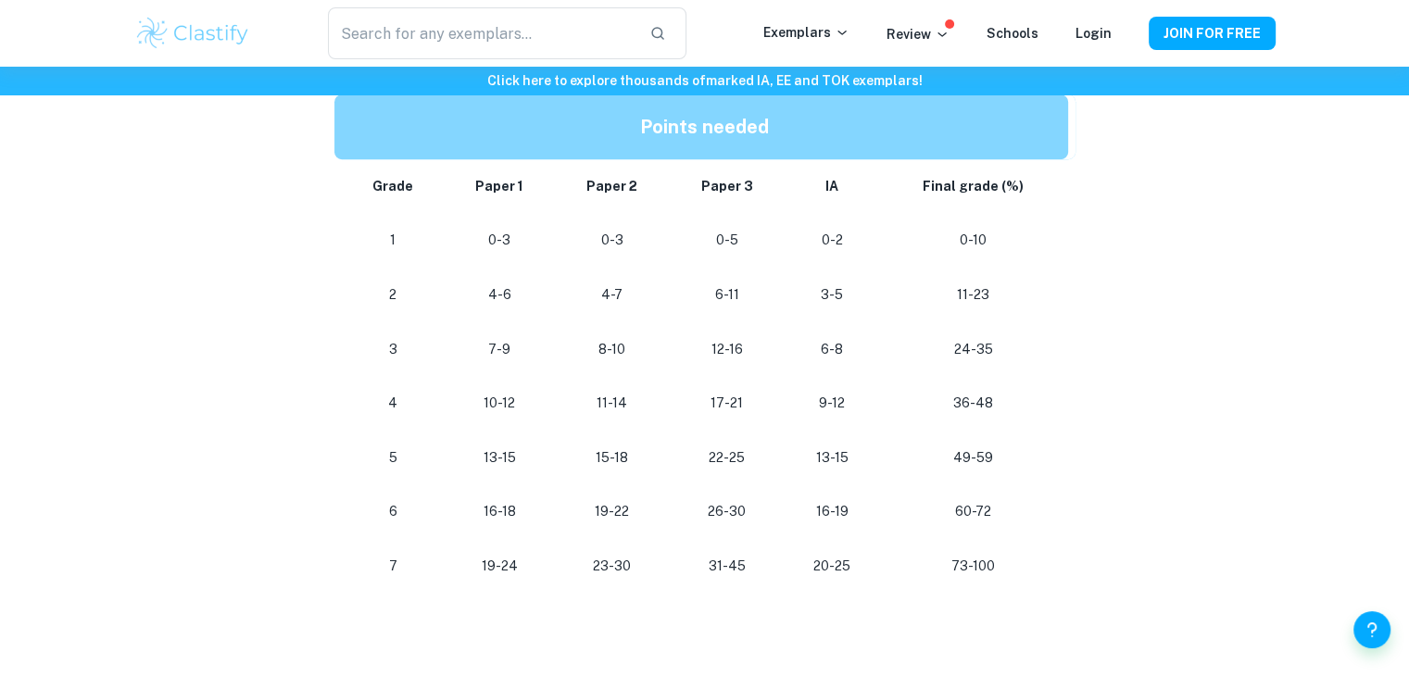 The image size is (1409, 676). What do you see at coordinates (1012, 33) in the screenshot?
I see `a: Schools` at bounding box center [1012, 33].